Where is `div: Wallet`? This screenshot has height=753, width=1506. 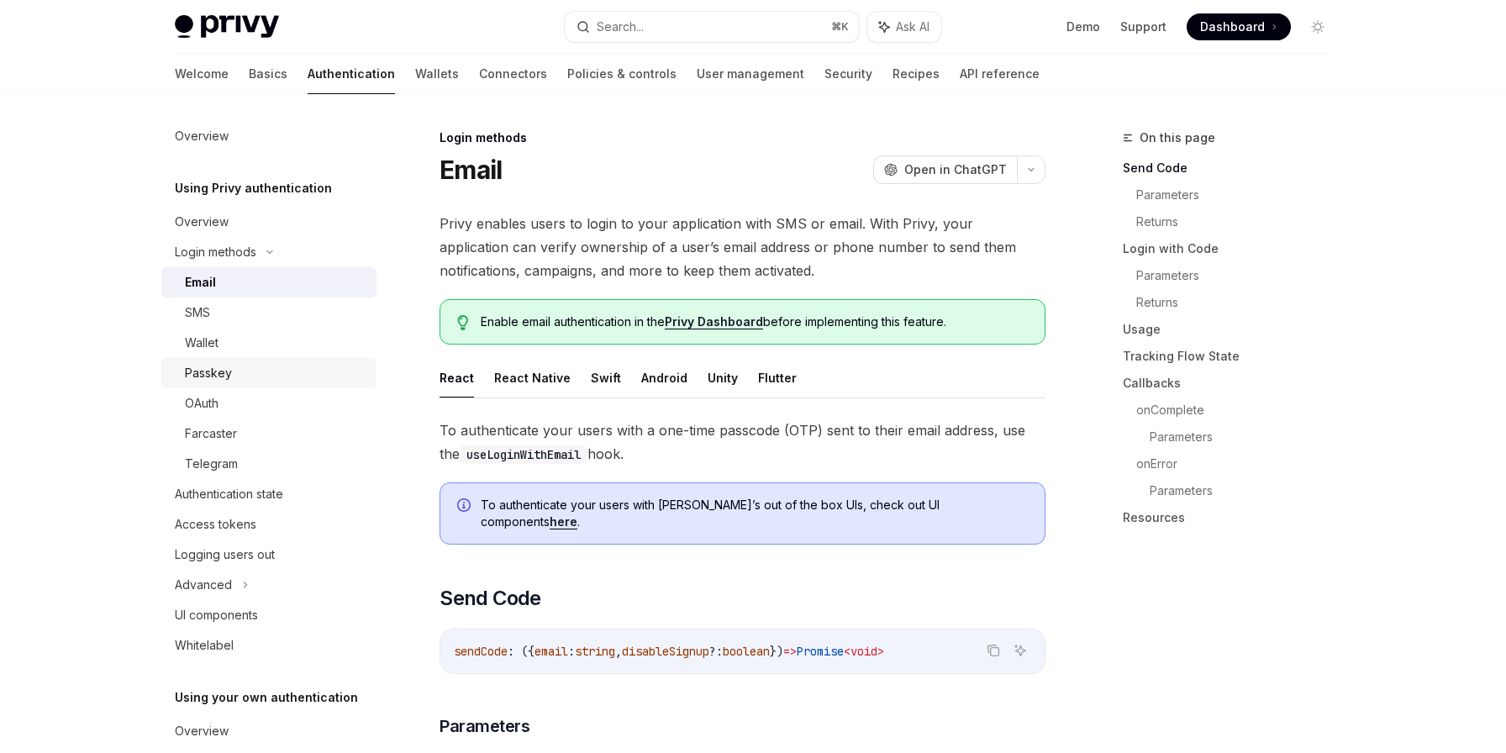 div: Wallet is located at coordinates (202, 343).